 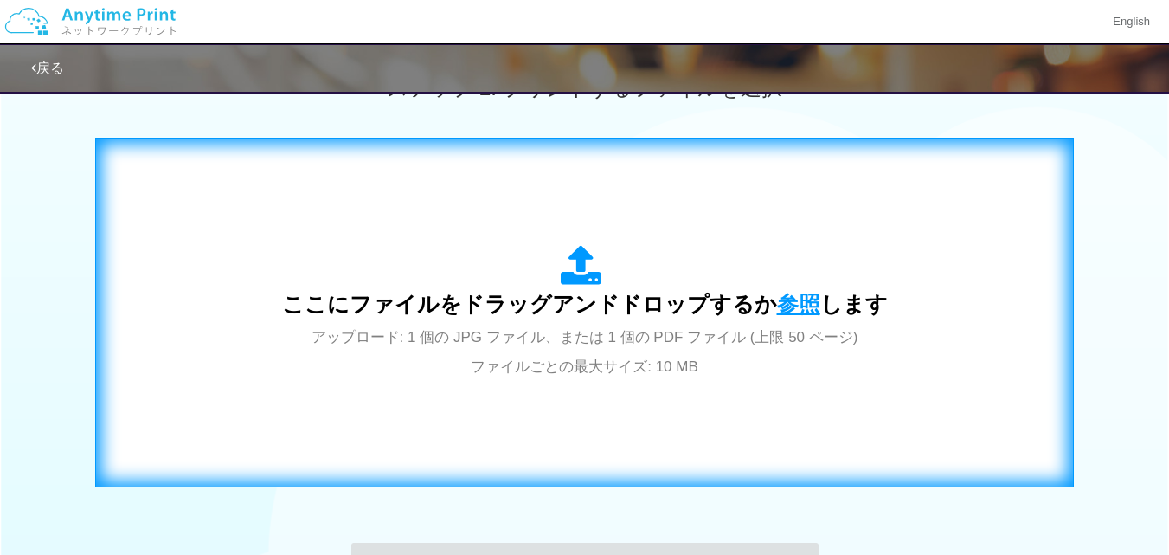 I want to click on span: アップロード: 1 個の JPG ファイル、または 1 個の PDF ファイル (上限 50 ページ) ファイルごとの最大サイズ: 10 MB, so click(x=585, y=351).